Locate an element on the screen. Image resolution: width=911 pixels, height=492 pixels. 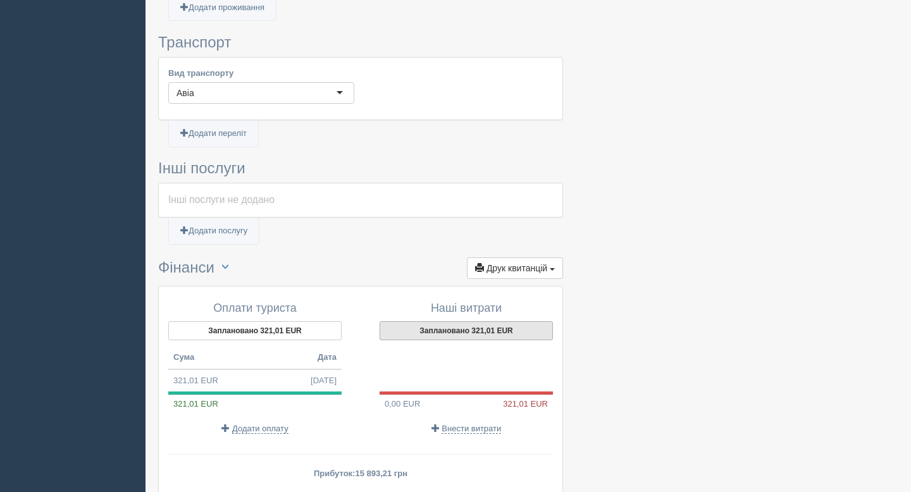
span: 0,00 EUR is located at coordinates (400, 403).